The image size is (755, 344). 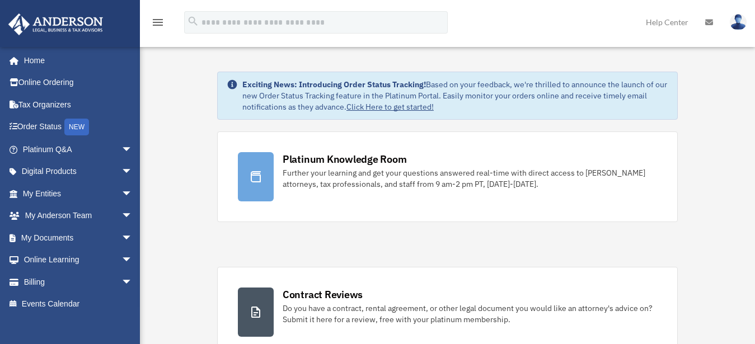 What do you see at coordinates (193, 21) in the screenshot?
I see `i: search` at bounding box center [193, 21].